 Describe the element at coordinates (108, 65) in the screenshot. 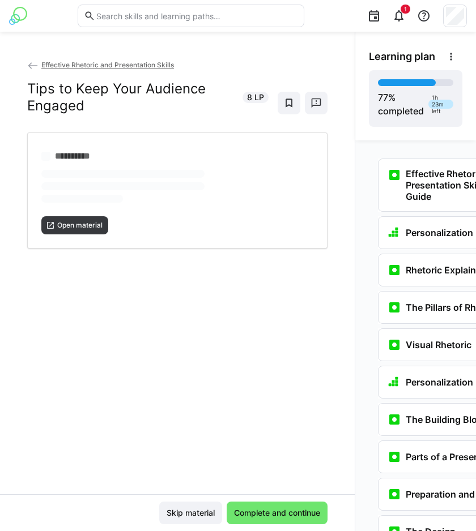

I see `span: Effective Rhetoric and Presentation Skills` at that location.